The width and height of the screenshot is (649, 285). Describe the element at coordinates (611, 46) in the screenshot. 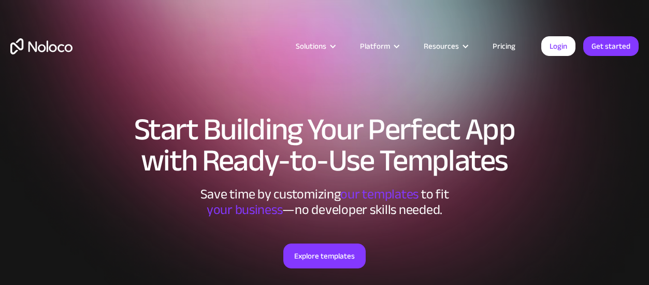

I see `a: Get started` at that location.